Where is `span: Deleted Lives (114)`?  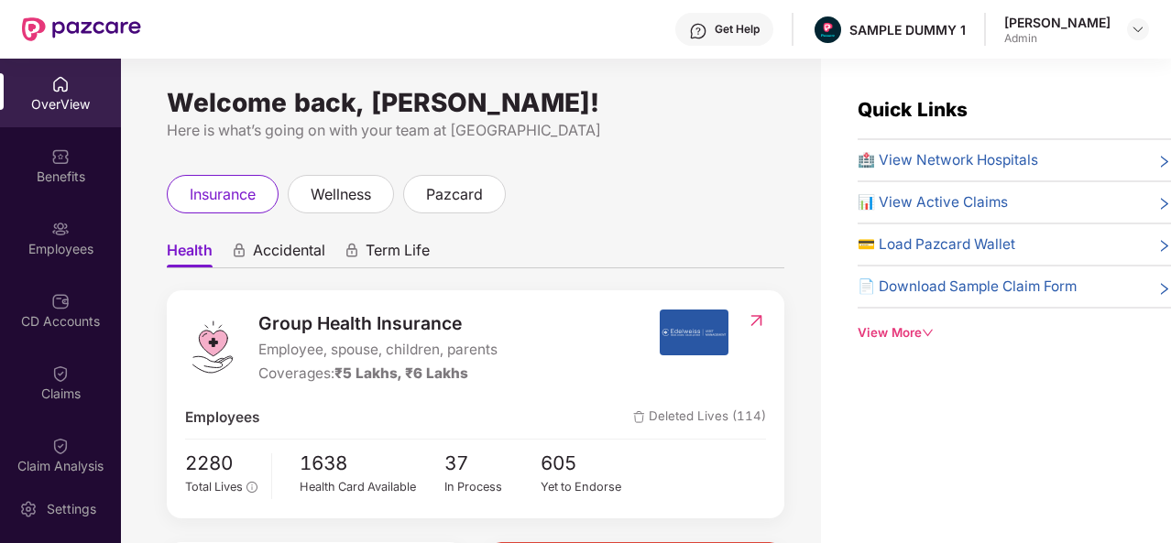
span: Deleted Lives (114) is located at coordinates (699, 418).